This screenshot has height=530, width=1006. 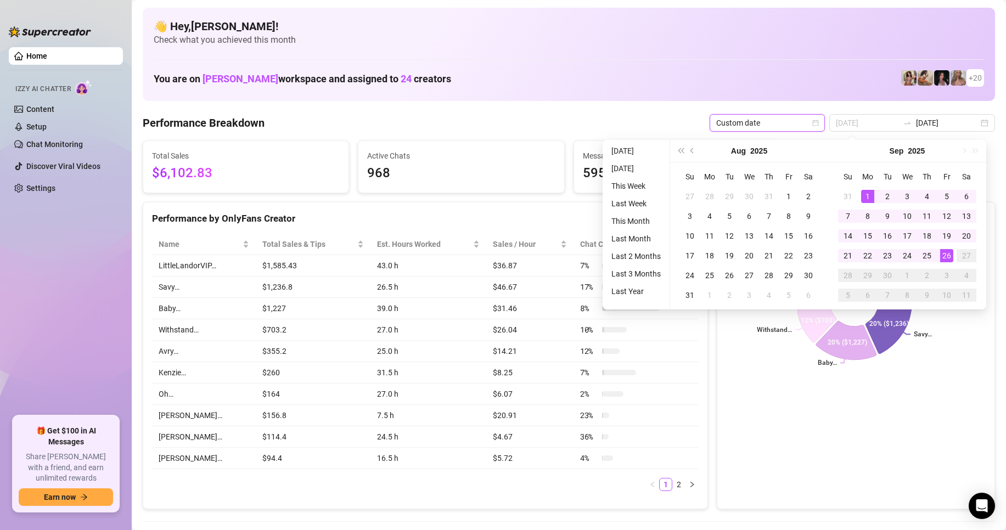 I want to click on div: 12, so click(x=730, y=236).